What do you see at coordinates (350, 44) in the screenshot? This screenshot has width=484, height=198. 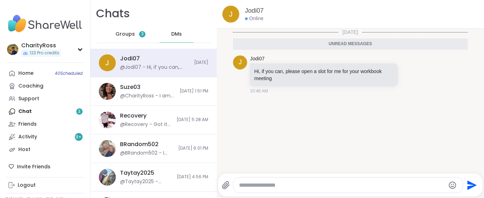 I see `div: Unread messages` at bounding box center [350, 44].